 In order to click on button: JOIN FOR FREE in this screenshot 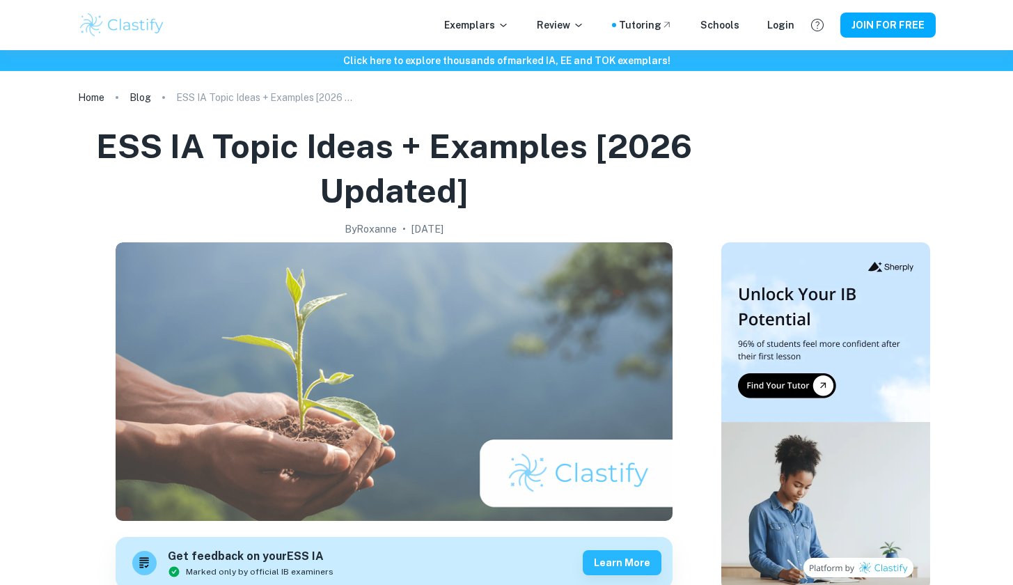, I will do `click(888, 25)`.